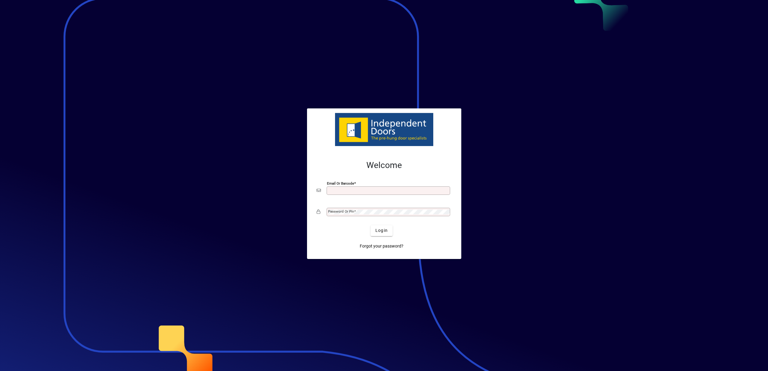 The height and width of the screenshot is (371, 768). Describe the element at coordinates (384, 165) in the screenshot. I see `h2: Welcome` at that location.